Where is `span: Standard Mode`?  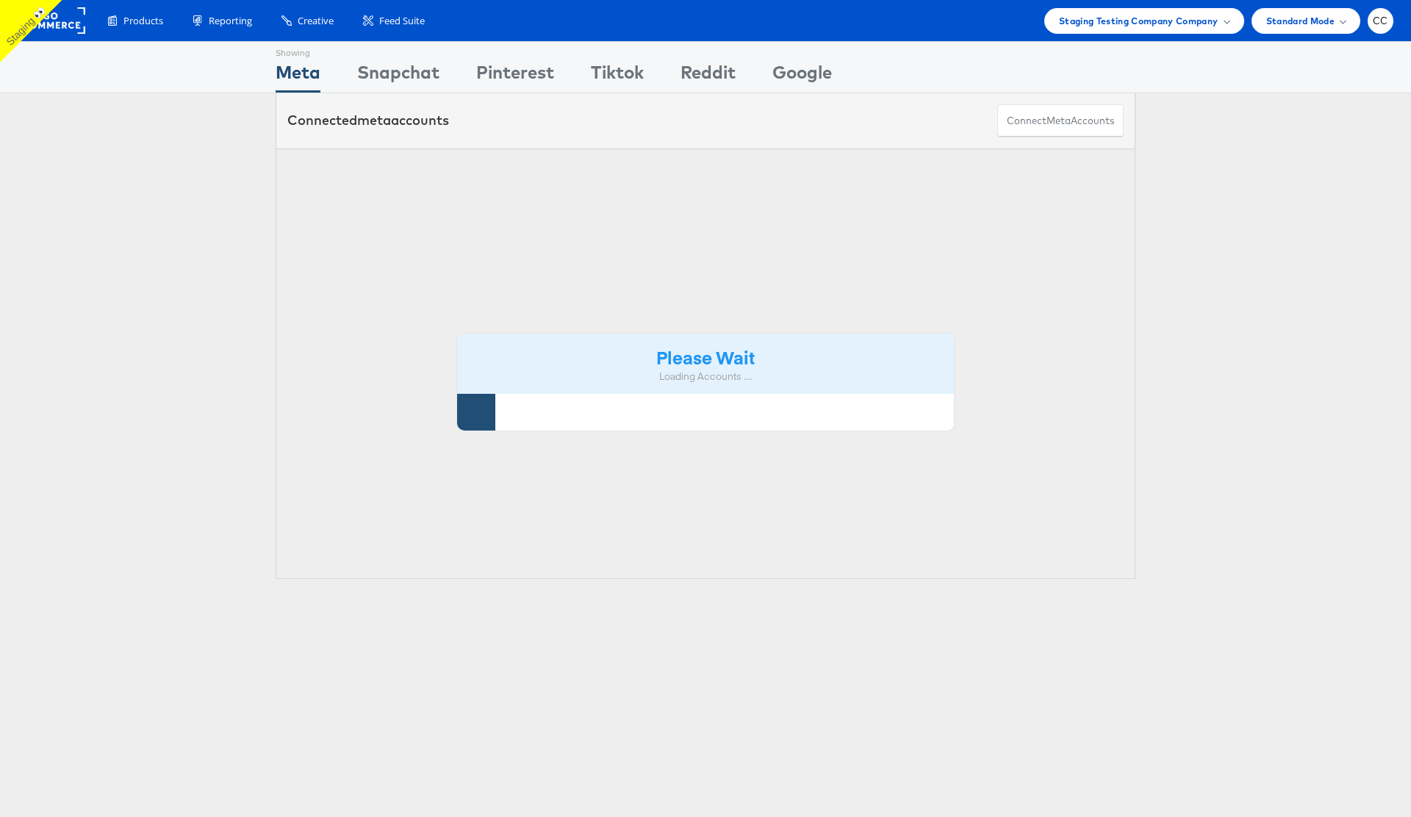
span: Standard Mode is located at coordinates (1300, 21).